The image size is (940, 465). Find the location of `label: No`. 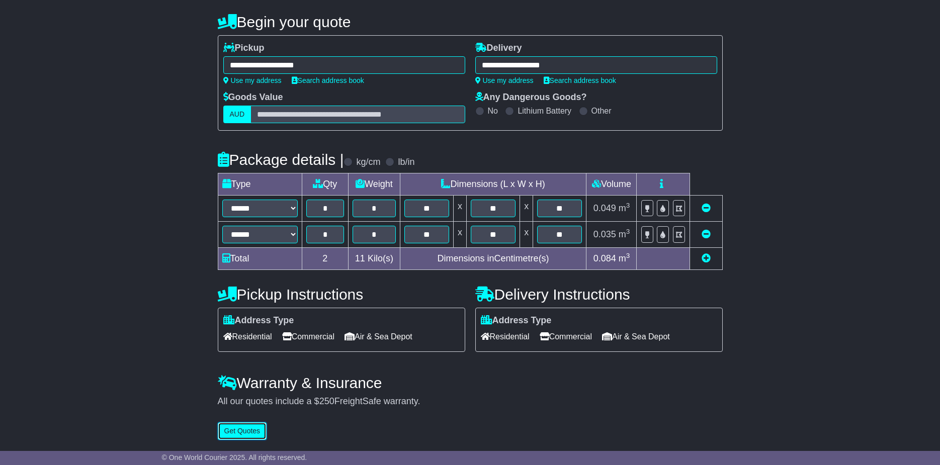

label: No is located at coordinates (493, 111).